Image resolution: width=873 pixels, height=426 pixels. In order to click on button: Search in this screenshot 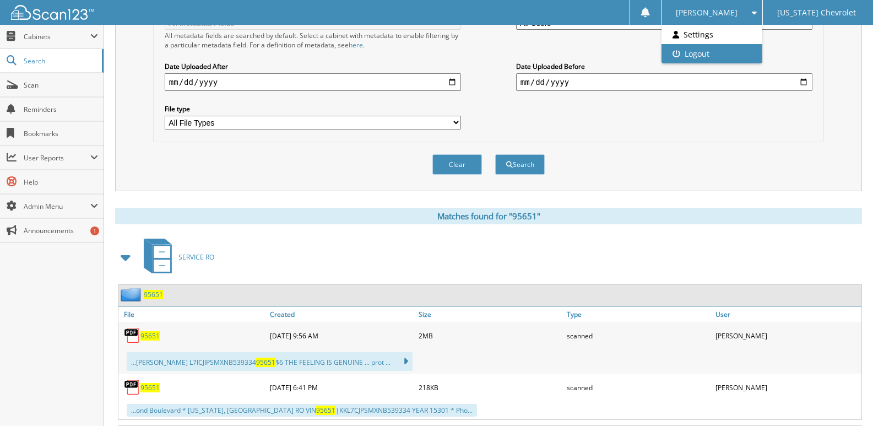, I will do `click(520, 164)`.